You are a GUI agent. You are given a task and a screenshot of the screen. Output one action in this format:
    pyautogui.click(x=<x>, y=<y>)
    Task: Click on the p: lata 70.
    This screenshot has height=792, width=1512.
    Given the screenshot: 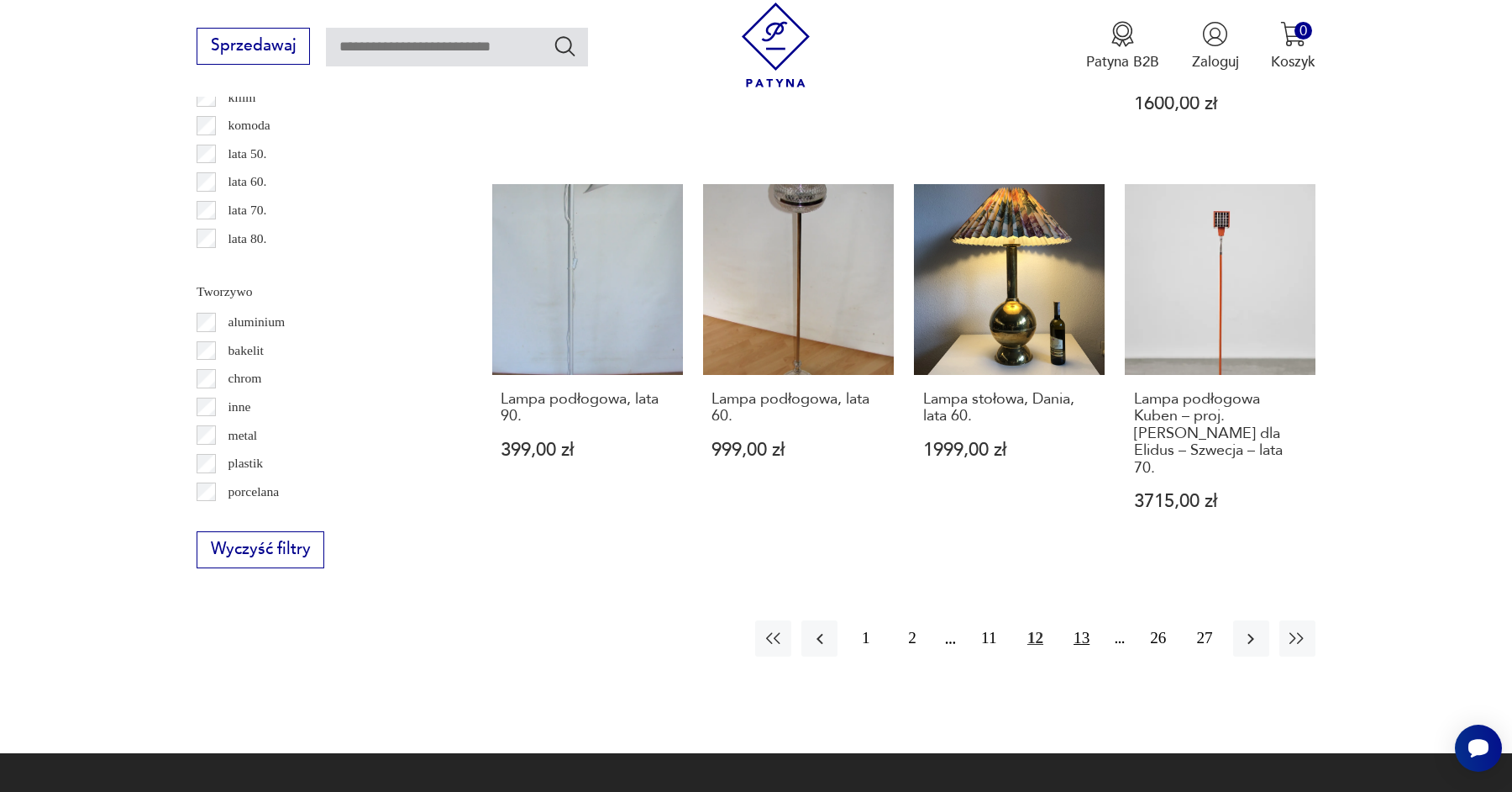 What is the action you would take?
    pyautogui.click(x=248, y=210)
    